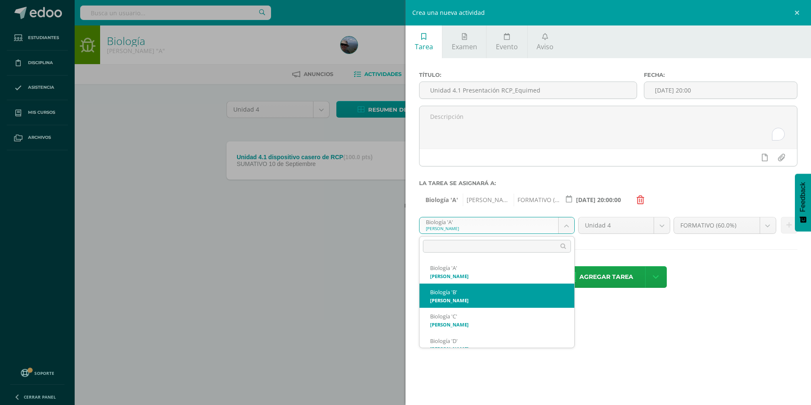 The width and height of the screenshot is (811, 405). What do you see at coordinates (497, 341) in the screenshot?
I see `div: Biología 'D'` at bounding box center [497, 341].